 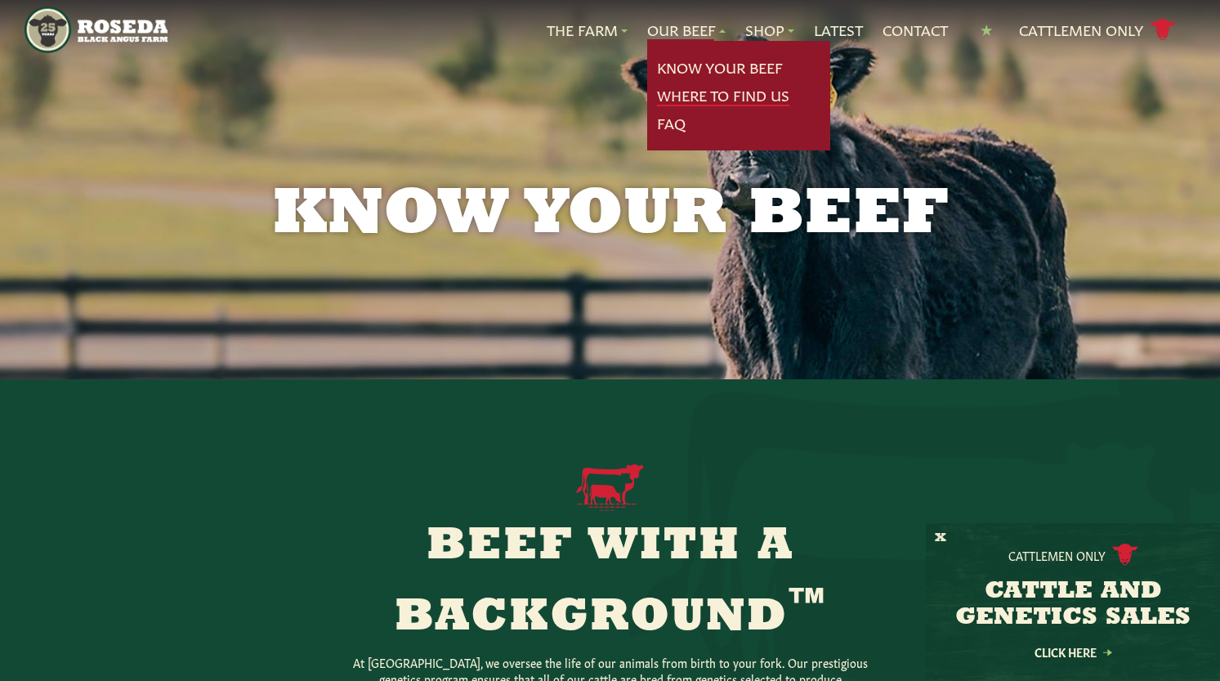 What do you see at coordinates (1125, 554) in the screenshot?
I see `img: cattle-icon.svg` at bounding box center [1125, 554].